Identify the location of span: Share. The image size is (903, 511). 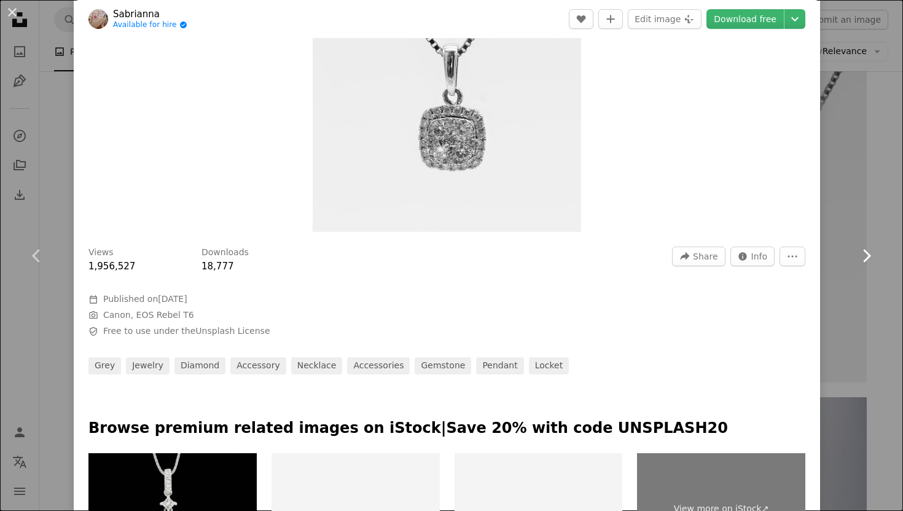
(705, 256).